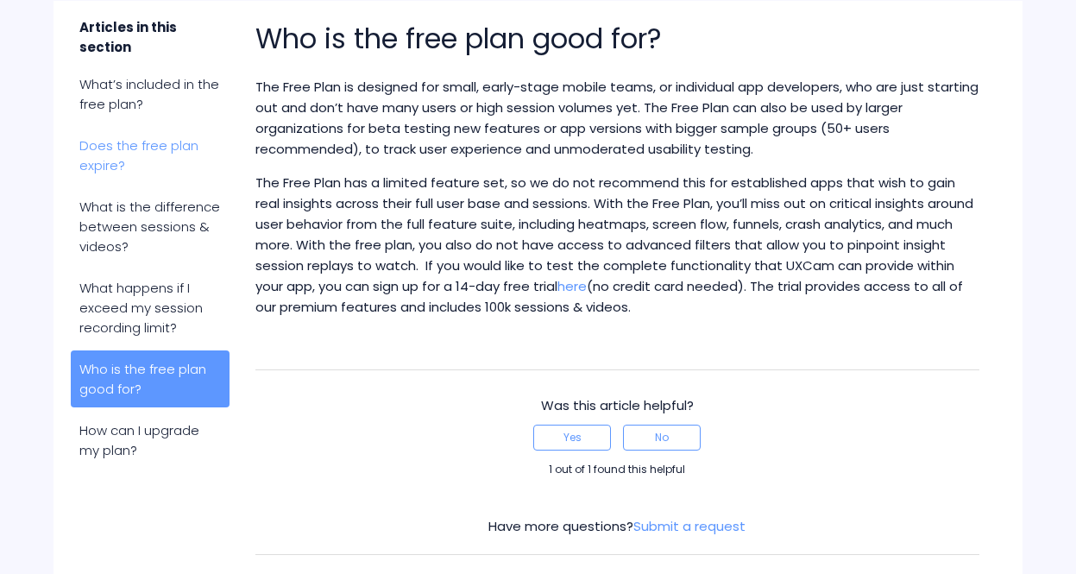 Image resolution: width=1076 pixels, height=574 pixels. What do you see at coordinates (662, 437) in the screenshot?
I see `button: This article was not helpful` at bounding box center [662, 437].